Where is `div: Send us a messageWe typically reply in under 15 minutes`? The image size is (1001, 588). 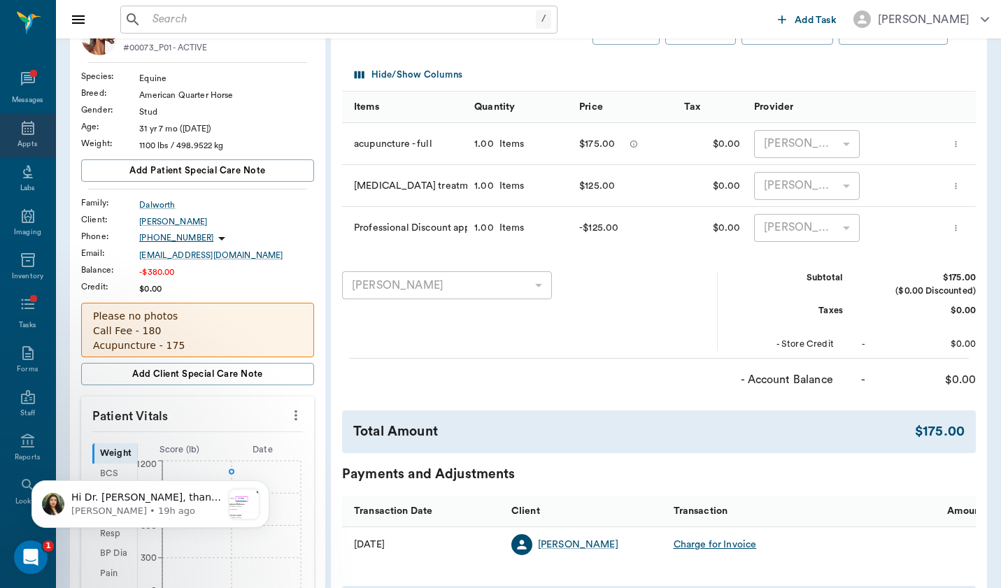 div: Send us a messageWe typically reply in under 15 minutes is located at coordinates (140, 271).